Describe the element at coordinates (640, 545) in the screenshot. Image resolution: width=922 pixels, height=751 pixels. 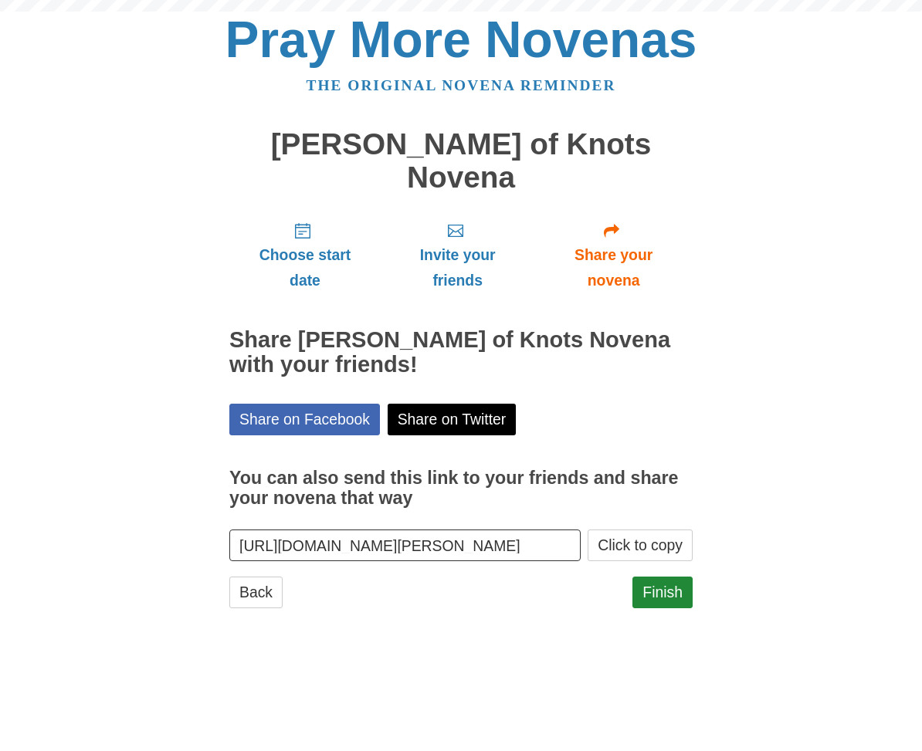
I see `button: Click to copy` at that location.